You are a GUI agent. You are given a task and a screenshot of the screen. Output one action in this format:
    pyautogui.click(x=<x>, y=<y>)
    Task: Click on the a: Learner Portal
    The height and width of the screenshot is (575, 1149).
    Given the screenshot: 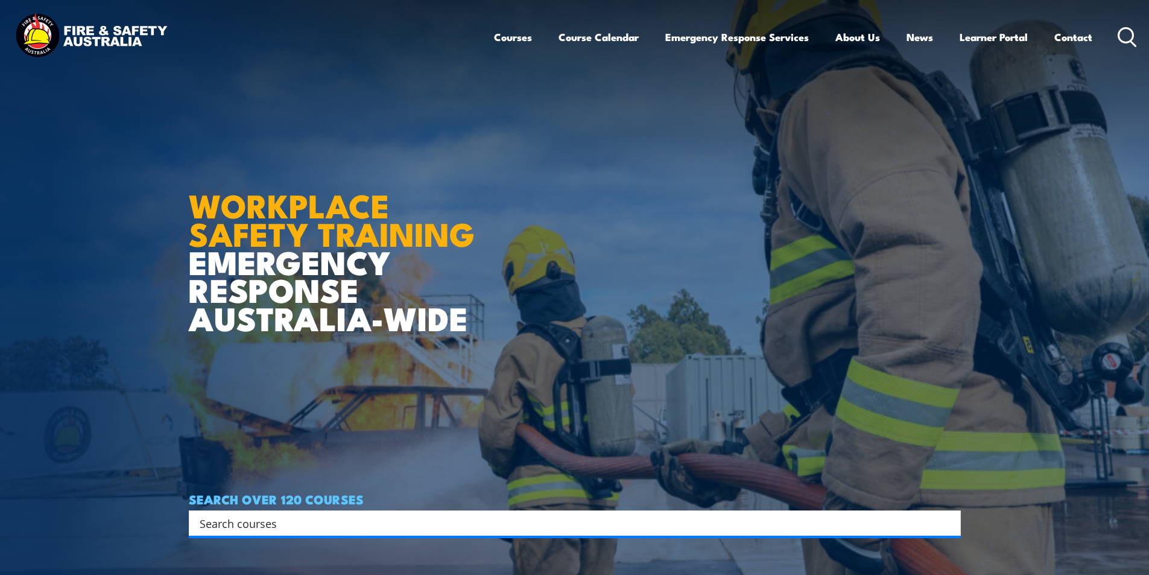 What is the action you would take?
    pyautogui.click(x=993, y=37)
    